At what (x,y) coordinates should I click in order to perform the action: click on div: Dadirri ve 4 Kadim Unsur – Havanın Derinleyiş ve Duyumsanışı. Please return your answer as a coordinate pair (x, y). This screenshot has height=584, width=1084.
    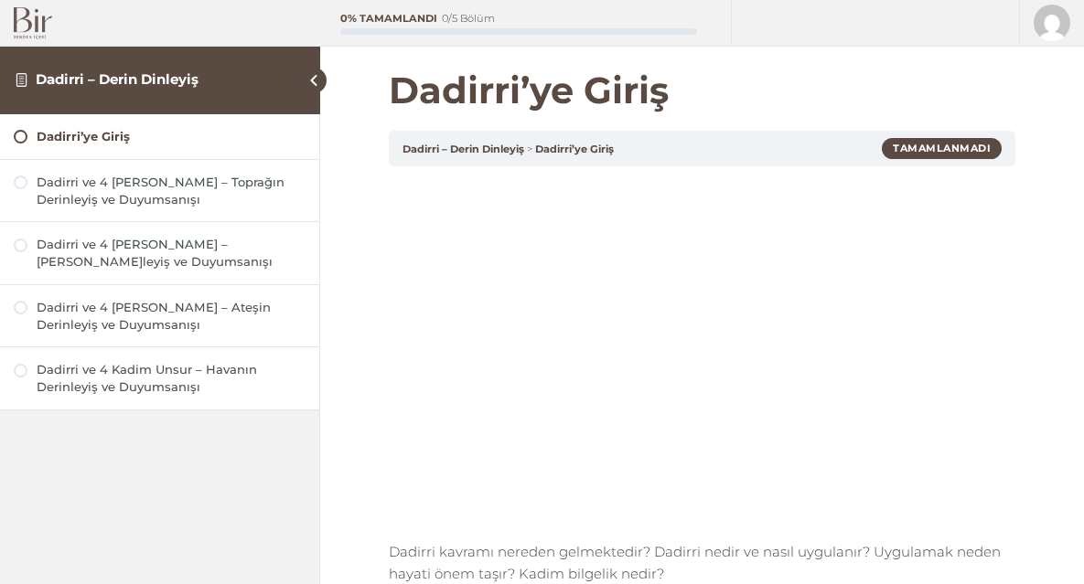
    Looking at the image, I should click on (171, 379).